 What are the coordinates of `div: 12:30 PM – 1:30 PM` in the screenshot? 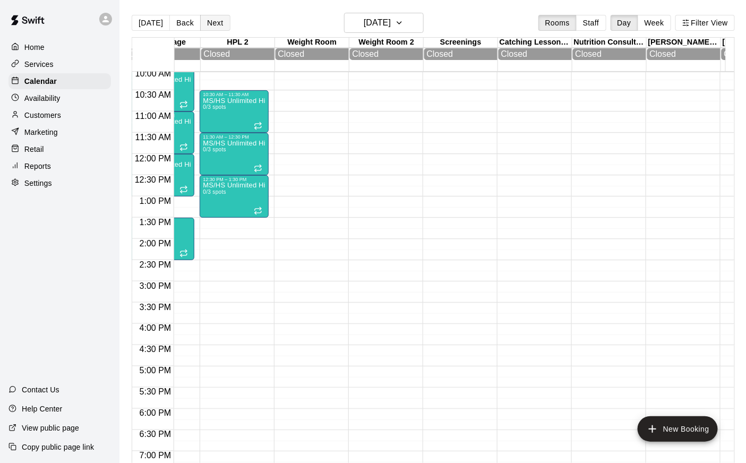 It's located at (234, 140).